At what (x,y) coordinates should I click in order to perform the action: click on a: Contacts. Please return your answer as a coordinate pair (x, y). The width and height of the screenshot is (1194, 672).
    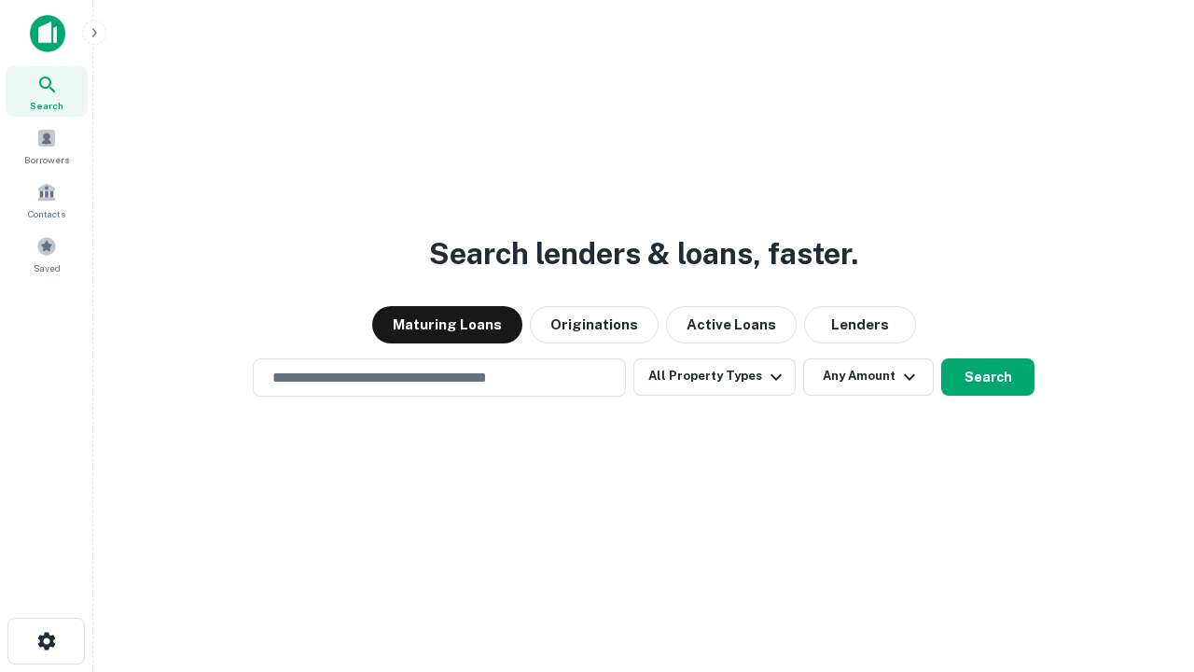
    Looking at the image, I should click on (47, 200).